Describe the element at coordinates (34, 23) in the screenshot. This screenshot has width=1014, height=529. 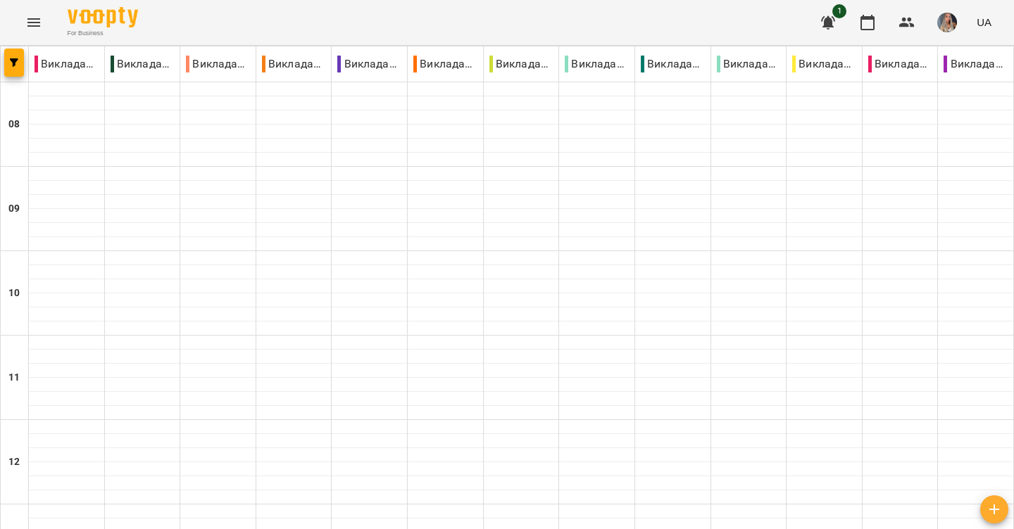
I see `button: Menu` at that location.